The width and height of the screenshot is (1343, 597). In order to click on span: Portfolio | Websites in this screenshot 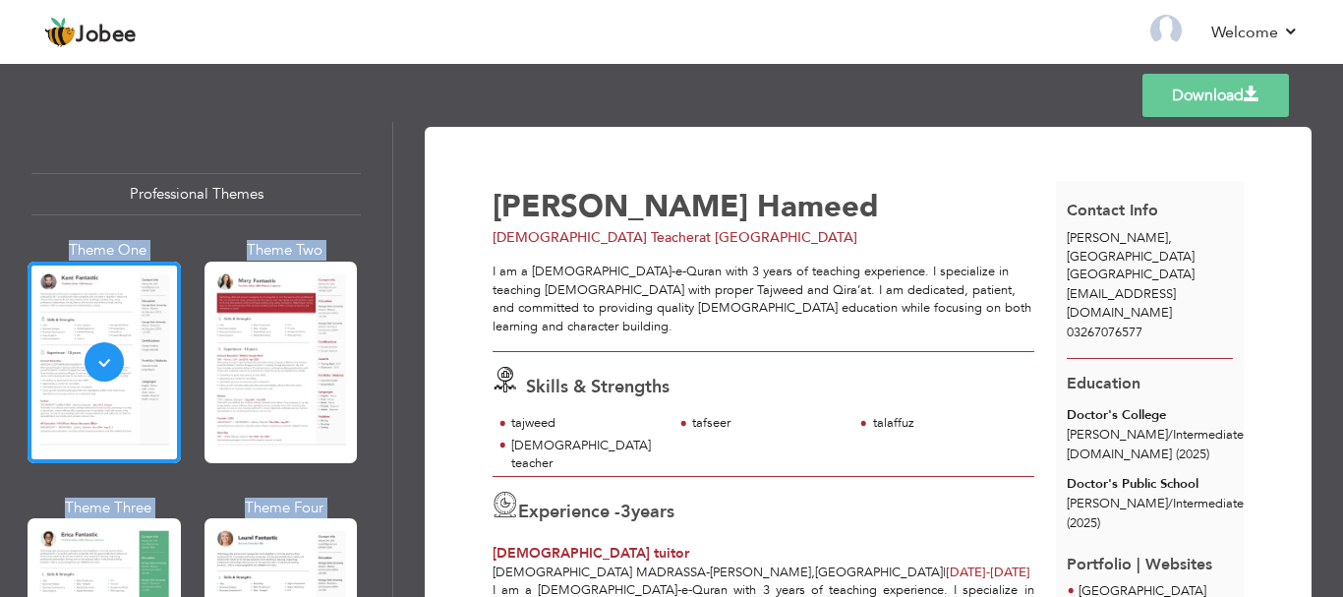, I will do `click(1139, 564)`.